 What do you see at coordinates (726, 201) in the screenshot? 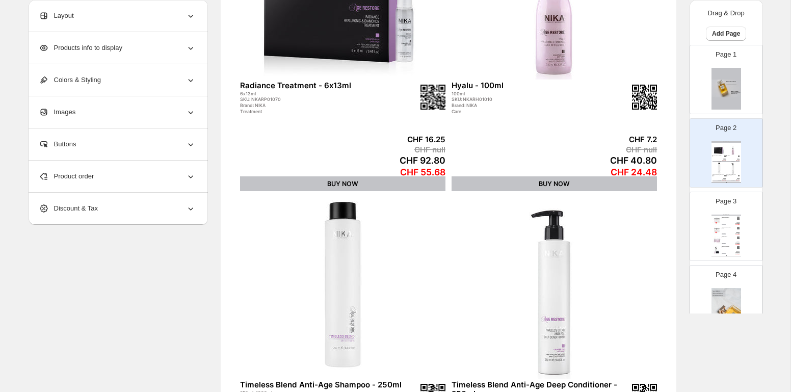
I see `p: Page 3` at bounding box center [726, 201].